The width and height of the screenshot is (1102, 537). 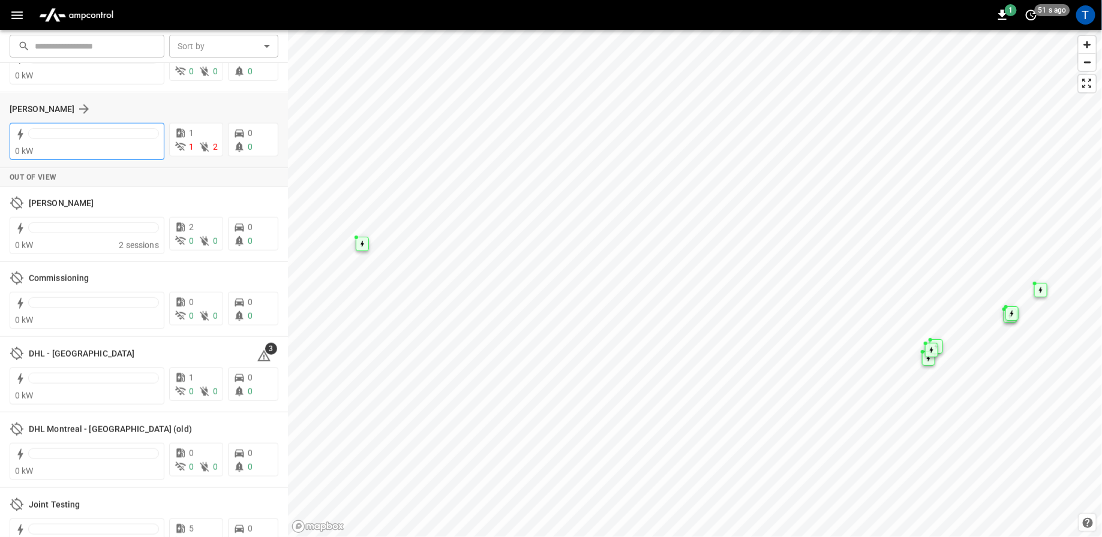 What do you see at coordinates (271, 349) in the screenshot?
I see `span: 3` at bounding box center [271, 349].